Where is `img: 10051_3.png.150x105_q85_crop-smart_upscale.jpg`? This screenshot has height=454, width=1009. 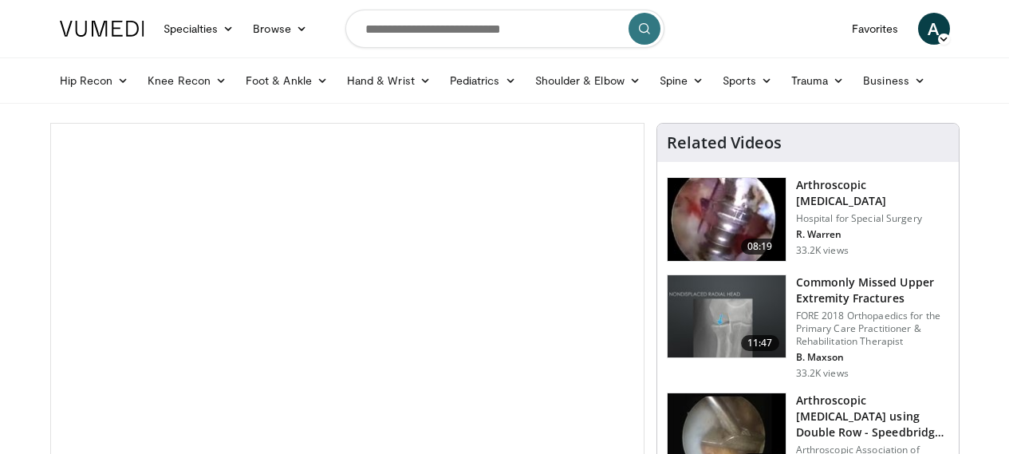 img: 10051_3.png.150x105_q85_crop-smart_upscale.jpg is located at coordinates (726, 219).